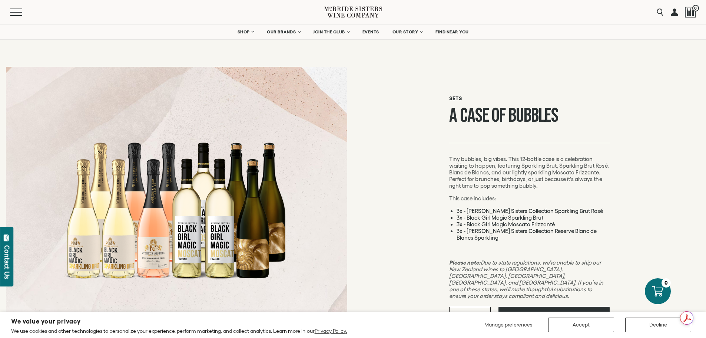  Describe the element at coordinates (329, 32) in the screenshot. I see `span: JOIN THE CLUB` at that location.